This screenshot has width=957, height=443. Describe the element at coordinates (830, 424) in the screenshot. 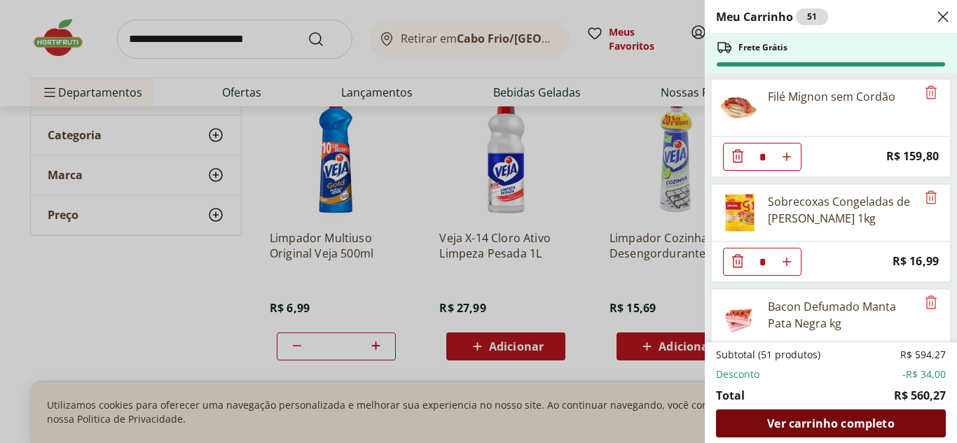

I see `span: Ver carrinho completo` at that location.